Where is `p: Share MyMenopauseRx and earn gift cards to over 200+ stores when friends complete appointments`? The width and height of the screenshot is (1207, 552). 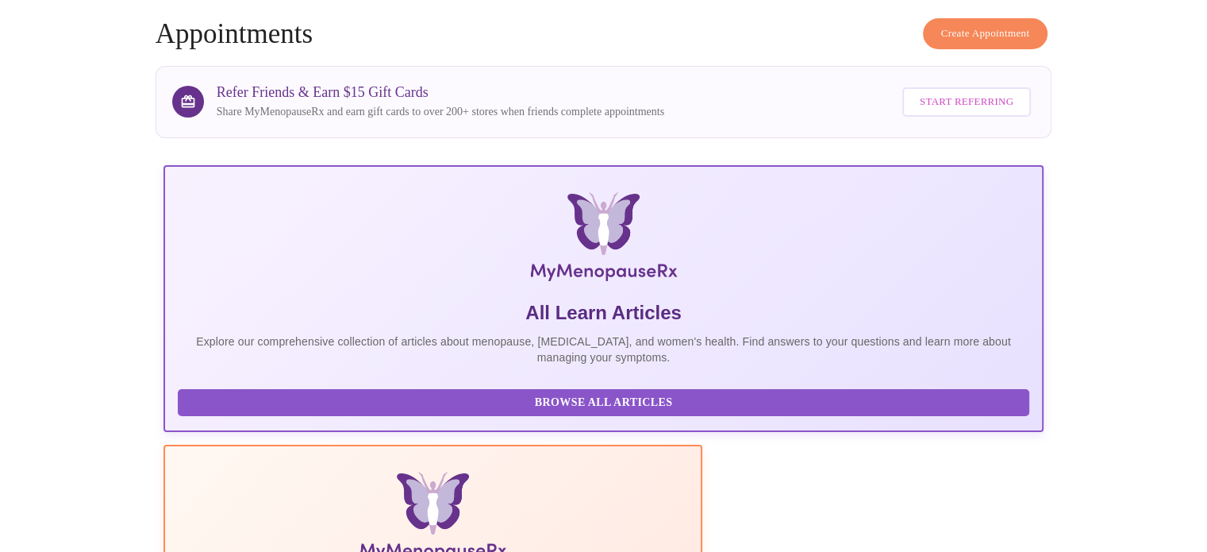
p: Share MyMenopauseRx and earn gift cards to over 200+ stores when friends complete appointments is located at coordinates (441, 112).